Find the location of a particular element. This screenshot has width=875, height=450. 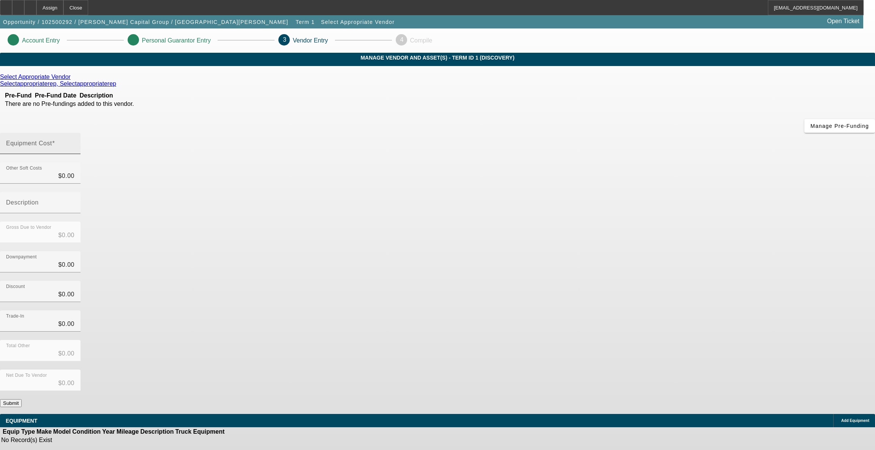

button: Manage Pre-Funding is located at coordinates (840, 126).